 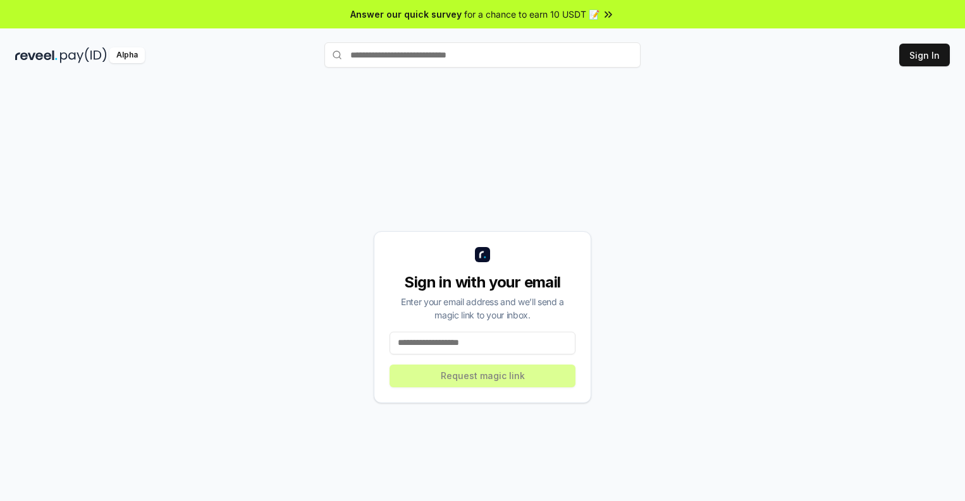 What do you see at coordinates (482, 255) in the screenshot?
I see `img: logo_small` at bounding box center [482, 255].